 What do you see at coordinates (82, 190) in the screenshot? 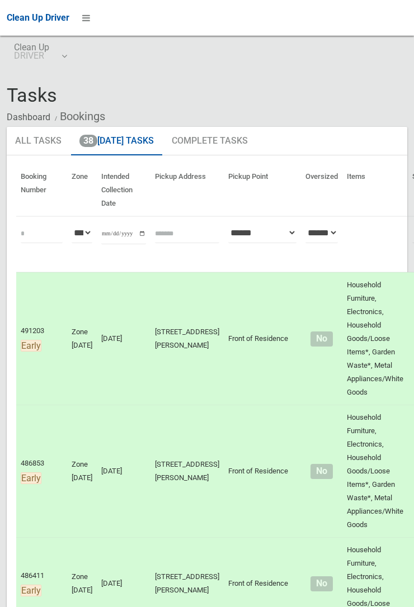
I see `th: Zone` at bounding box center [82, 190].